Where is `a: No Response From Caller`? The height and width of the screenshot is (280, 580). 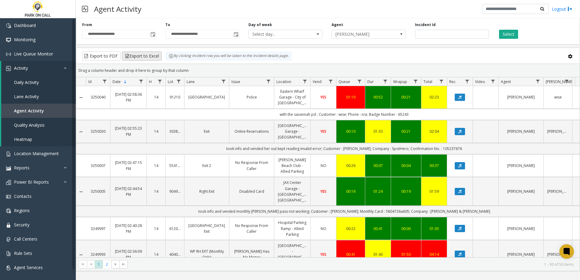
a: No Response From Caller is located at coordinates (251, 166).